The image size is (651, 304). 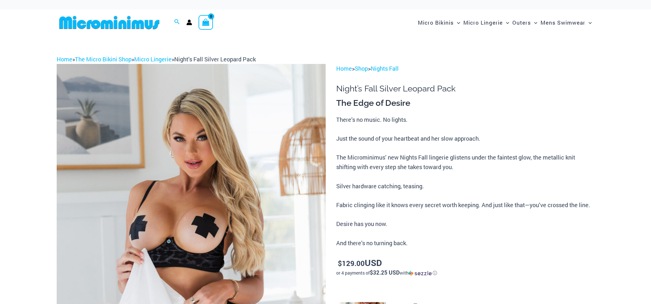 I want to click on a: Micro BikinisMenu ToggleMenu Toggle, so click(x=439, y=22).